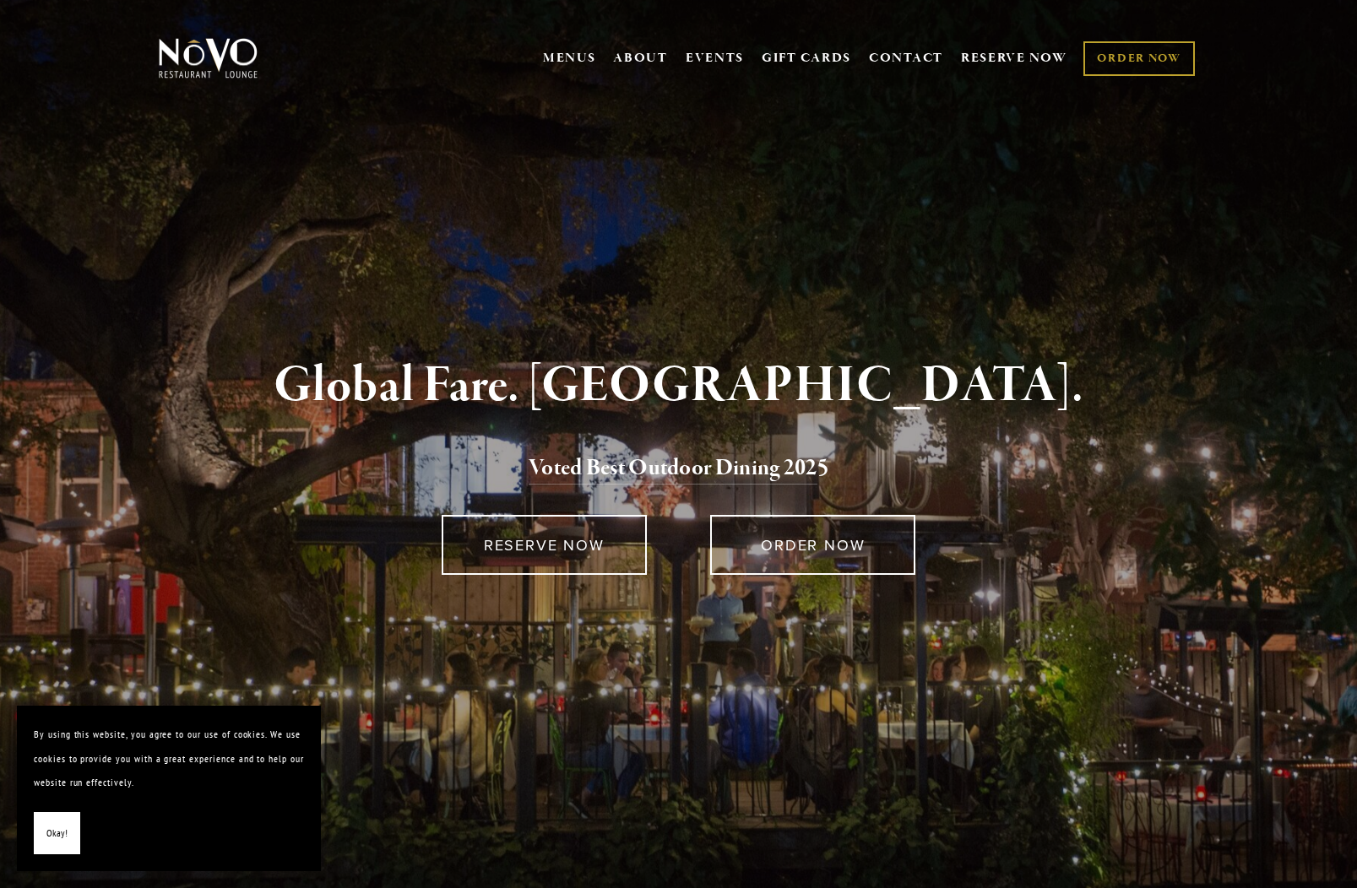 The width and height of the screenshot is (1357, 888). Describe the element at coordinates (714, 58) in the screenshot. I see `a: EVENTS` at that location.